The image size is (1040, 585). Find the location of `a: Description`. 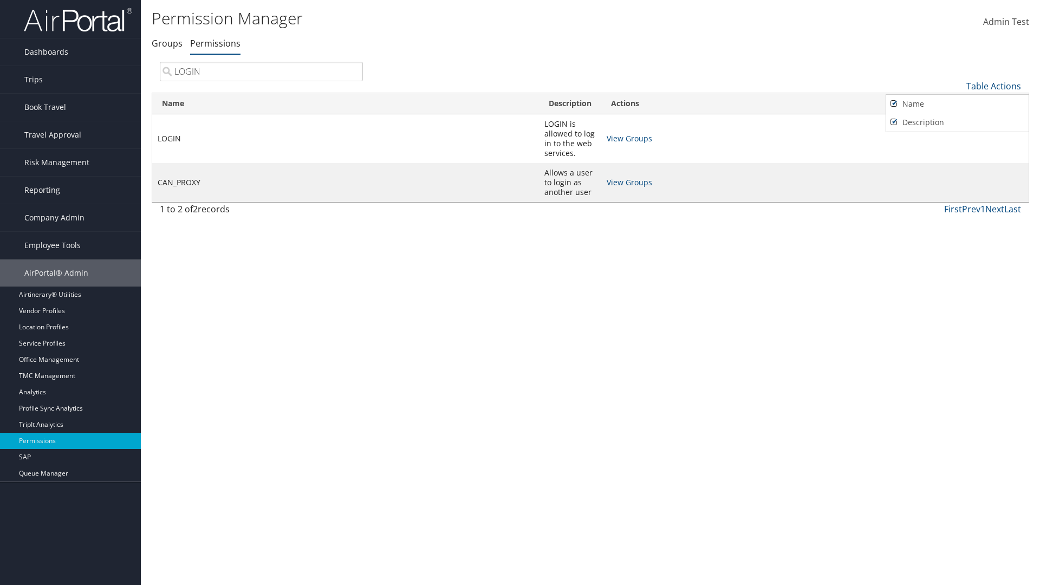

a: Description is located at coordinates (957, 122).